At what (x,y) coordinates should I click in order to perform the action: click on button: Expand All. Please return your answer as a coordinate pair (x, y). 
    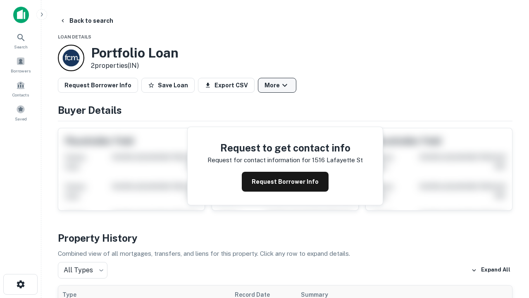
    Looking at the image, I should click on (491, 270).